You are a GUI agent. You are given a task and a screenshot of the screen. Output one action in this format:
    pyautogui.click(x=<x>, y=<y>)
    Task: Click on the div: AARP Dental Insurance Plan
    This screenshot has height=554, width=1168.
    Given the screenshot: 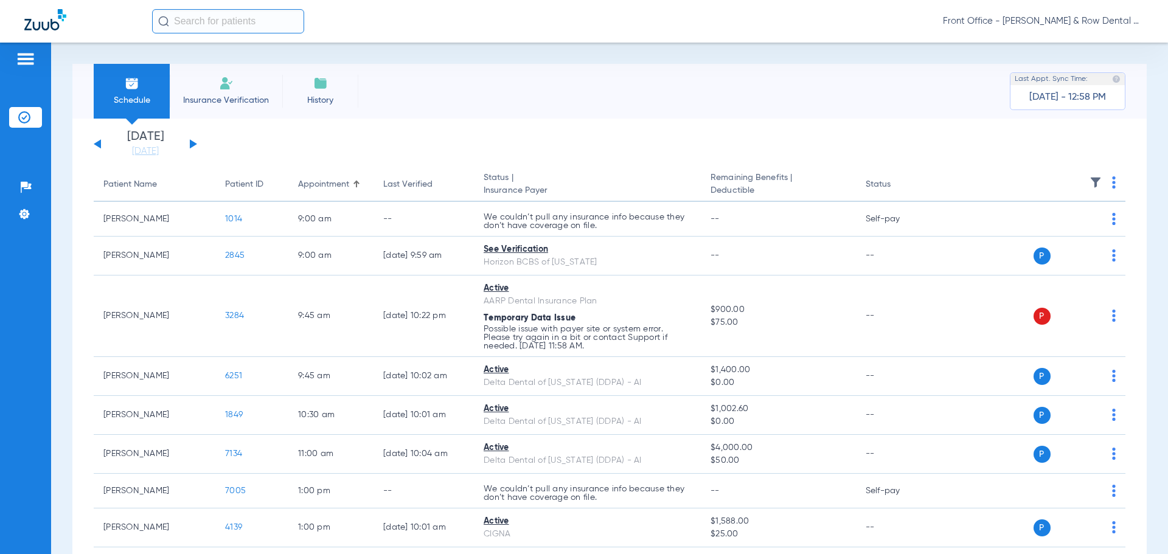 What is the action you would take?
    pyautogui.click(x=587, y=301)
    